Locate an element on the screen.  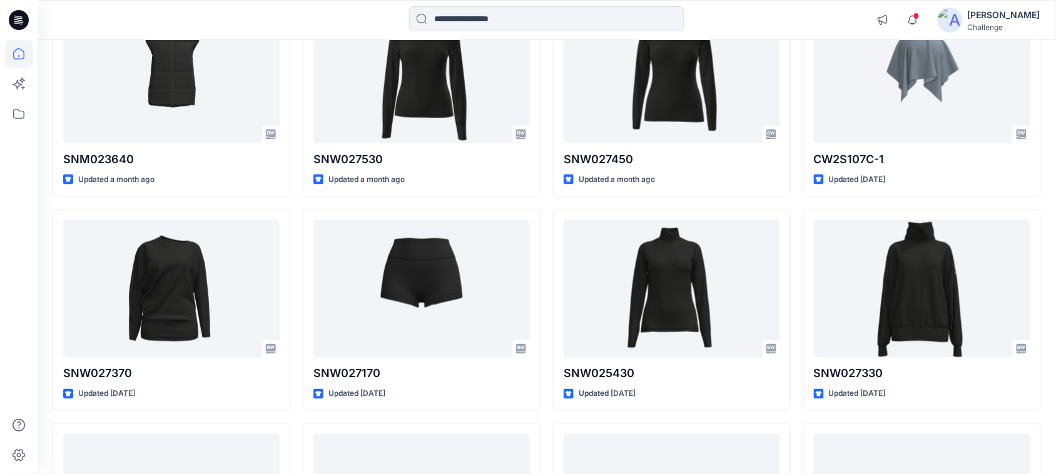
a: SNW025430 is located at coordinates (672, 289).